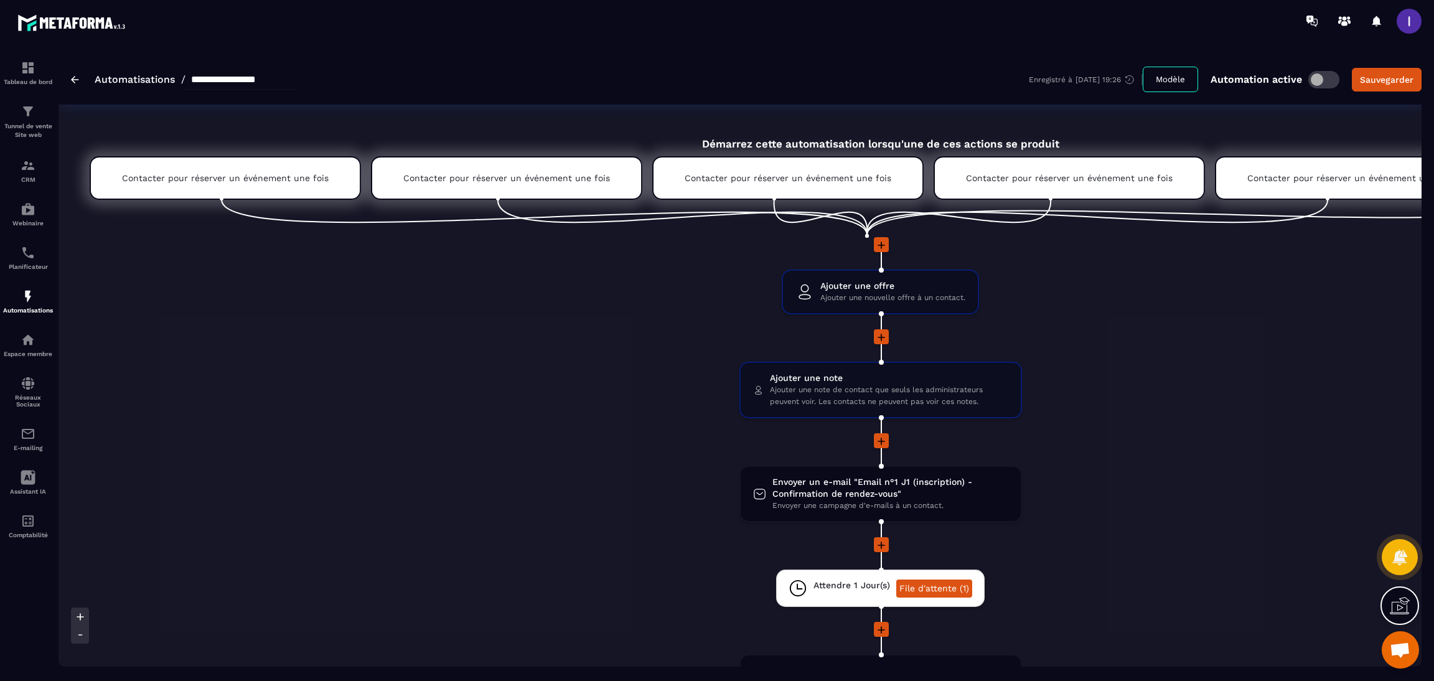 This screenshot has width=1434, height=681. What do you see at coordinates (134, 79) in the screenshot?
I see `a: Automatisations` at bounding box center [134, 79].